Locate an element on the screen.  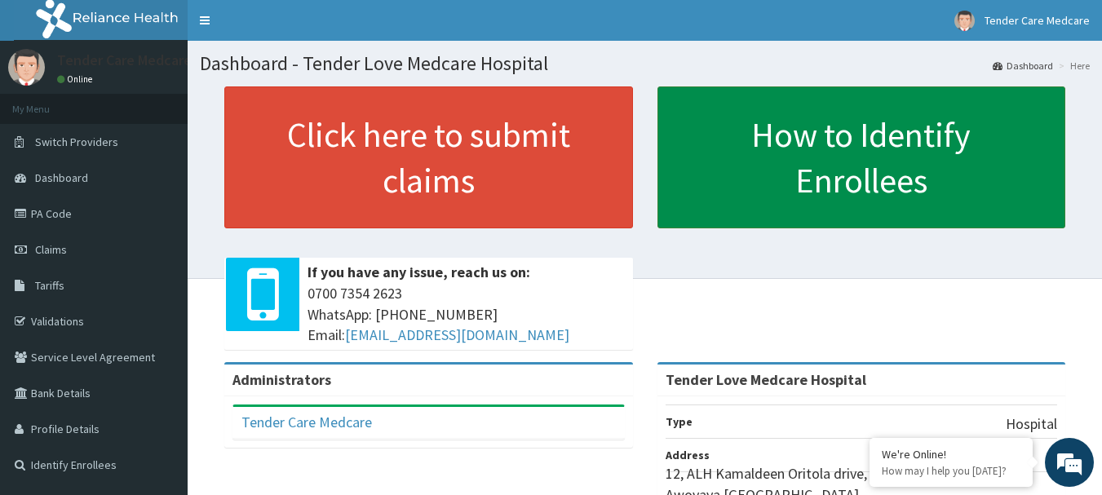
a: Dashboard is located at coordinates (1023, 65).